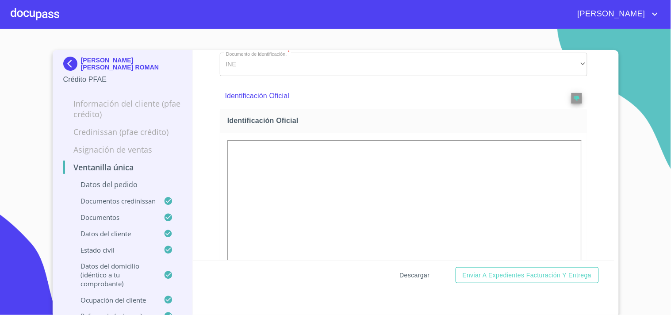 The image size is (671, 315). Describe the element at coordinates (72, 64) in the screenshot. I see `img: Docupass spot blue` at that location.